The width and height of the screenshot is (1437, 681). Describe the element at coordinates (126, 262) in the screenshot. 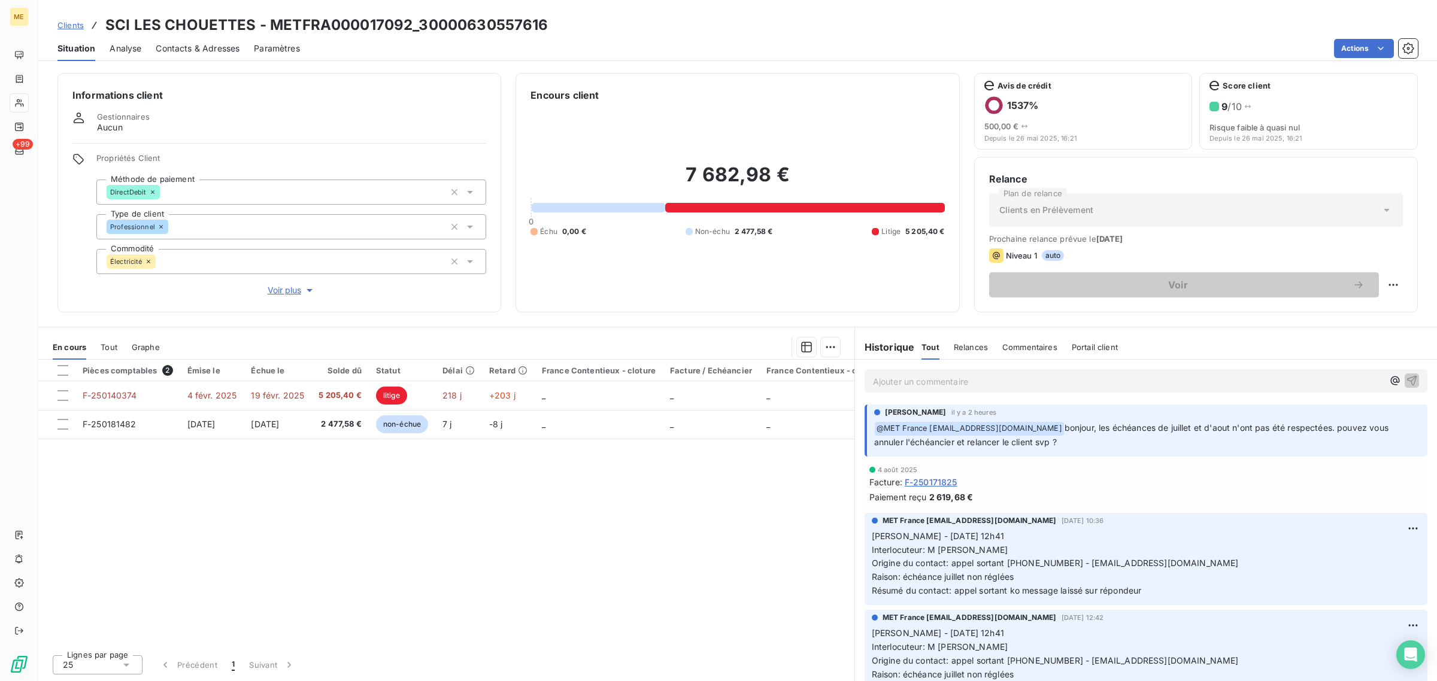

I see `span: Électricité` at that location.